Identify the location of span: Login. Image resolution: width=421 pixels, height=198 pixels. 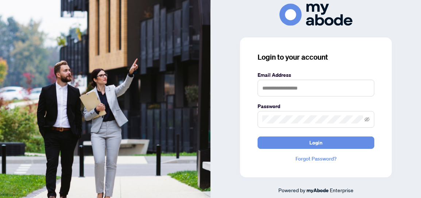
(316, 143).